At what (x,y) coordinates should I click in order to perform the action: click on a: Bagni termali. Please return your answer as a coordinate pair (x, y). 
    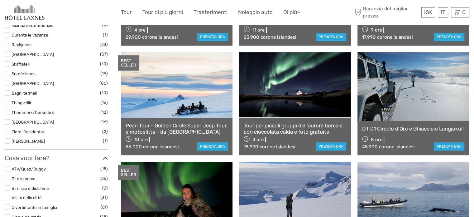
    Looking at the image, I should click on (24, 93).